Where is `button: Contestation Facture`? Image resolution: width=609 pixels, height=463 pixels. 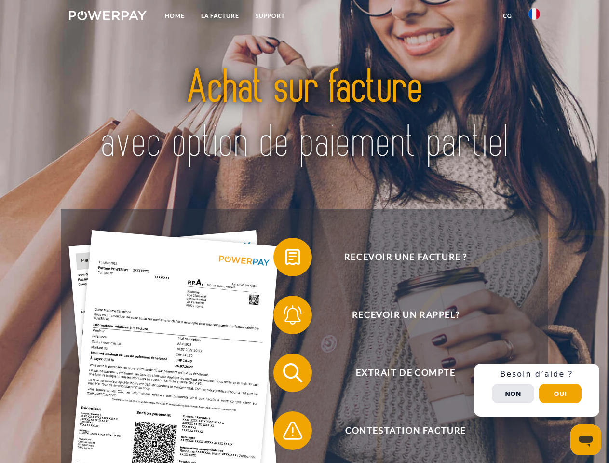 button: Contestation Facture is located at coordinates (399, 430).